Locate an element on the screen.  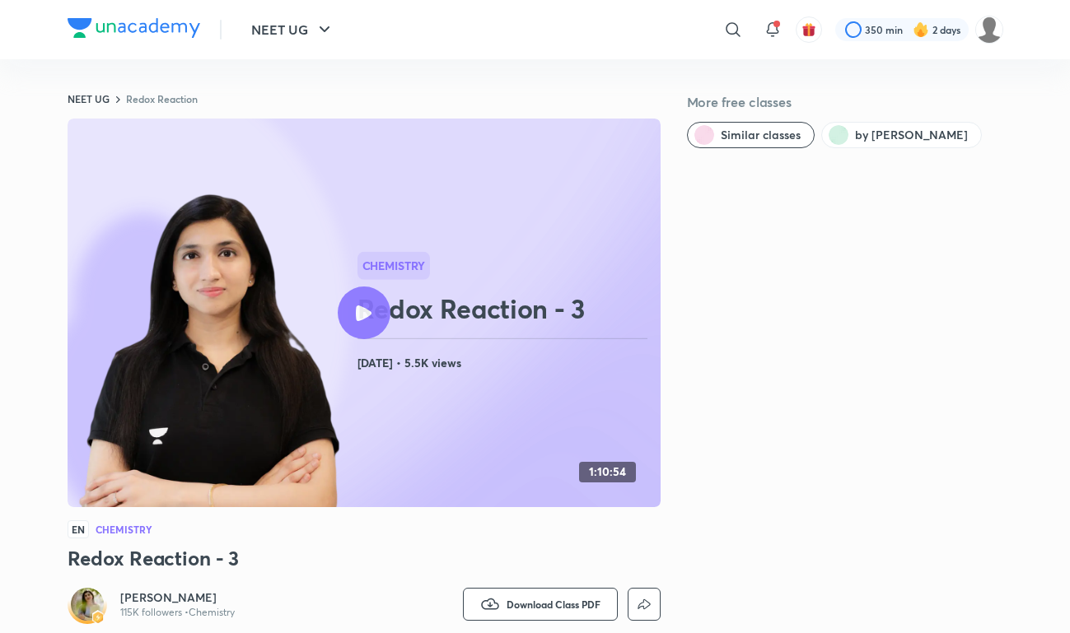
span: Similar classes is located at coordinates (760, 135).